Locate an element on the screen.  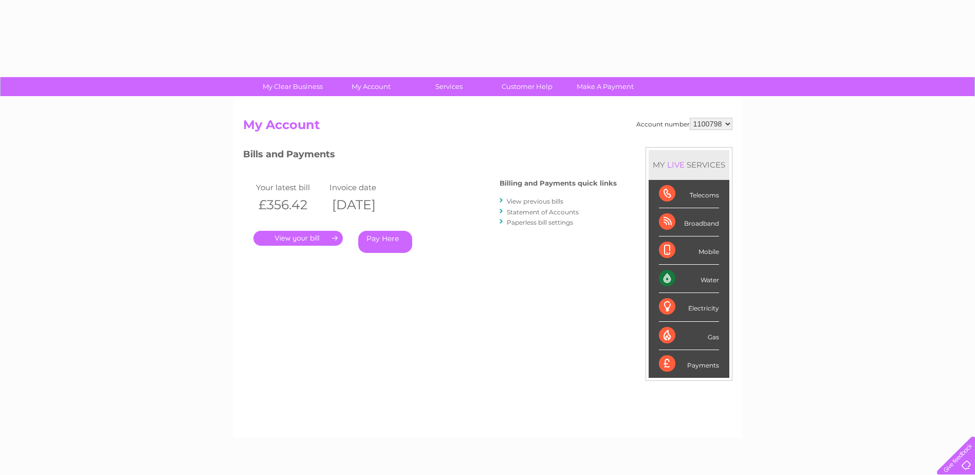
a: Pay Here is located at coordinates (385, 242).